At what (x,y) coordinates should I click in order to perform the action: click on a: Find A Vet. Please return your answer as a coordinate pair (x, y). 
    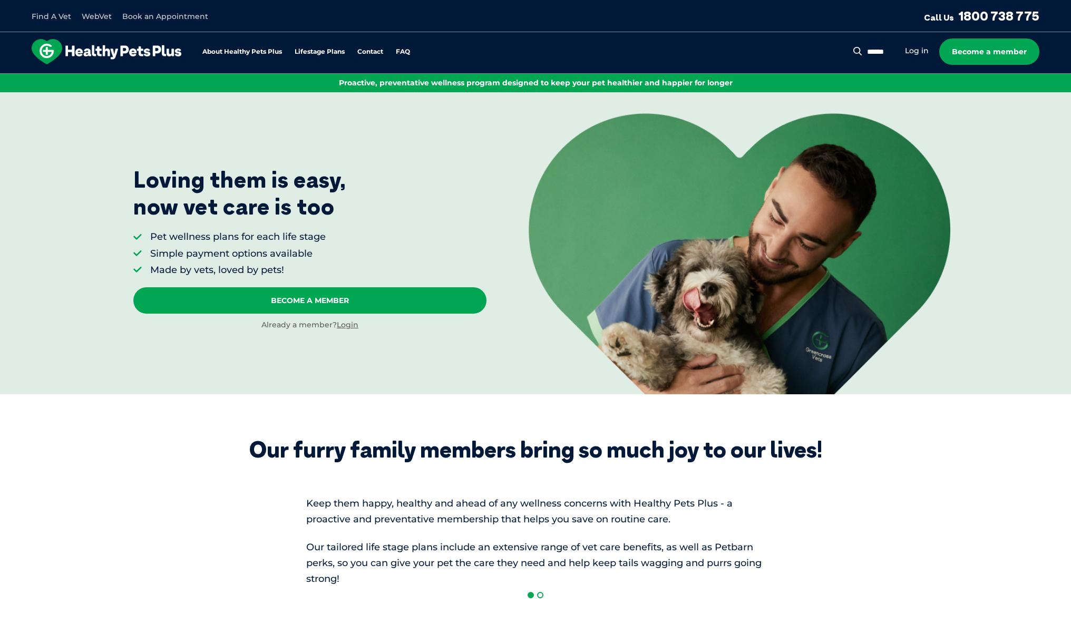
    Looking at the image, I should click on (51, 16).